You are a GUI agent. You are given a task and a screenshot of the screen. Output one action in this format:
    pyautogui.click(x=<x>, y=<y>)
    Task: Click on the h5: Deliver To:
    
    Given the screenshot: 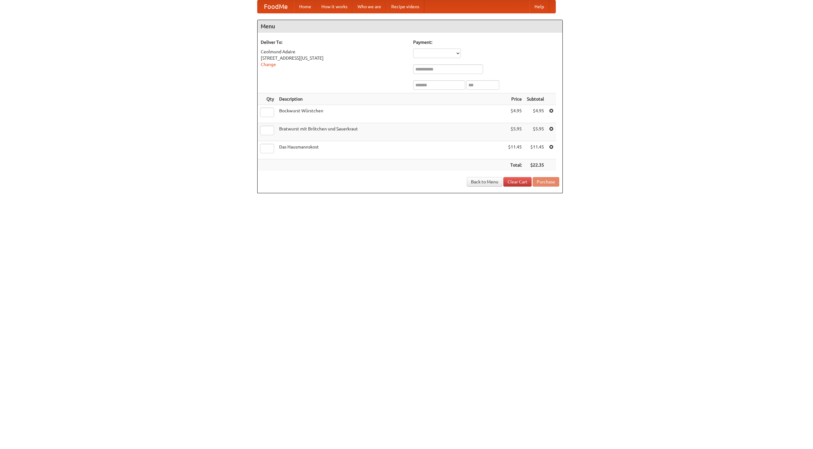 What is the action you would take?
    pyautogui.click(x=334, y=42)
    